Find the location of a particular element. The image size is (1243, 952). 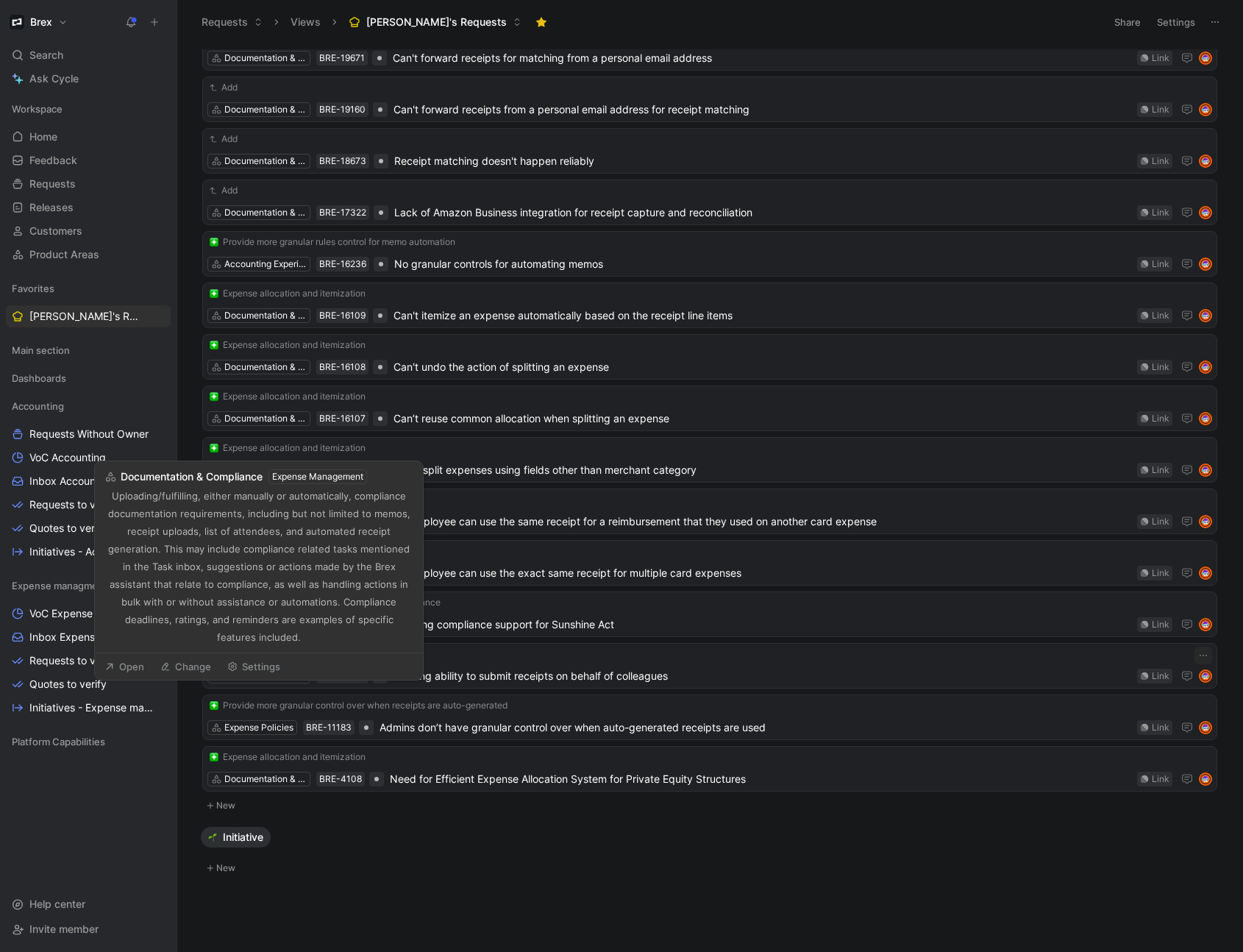

span: Lacking ability to submit receipts on behalf of colleagues is located at coordinates (762, 676).